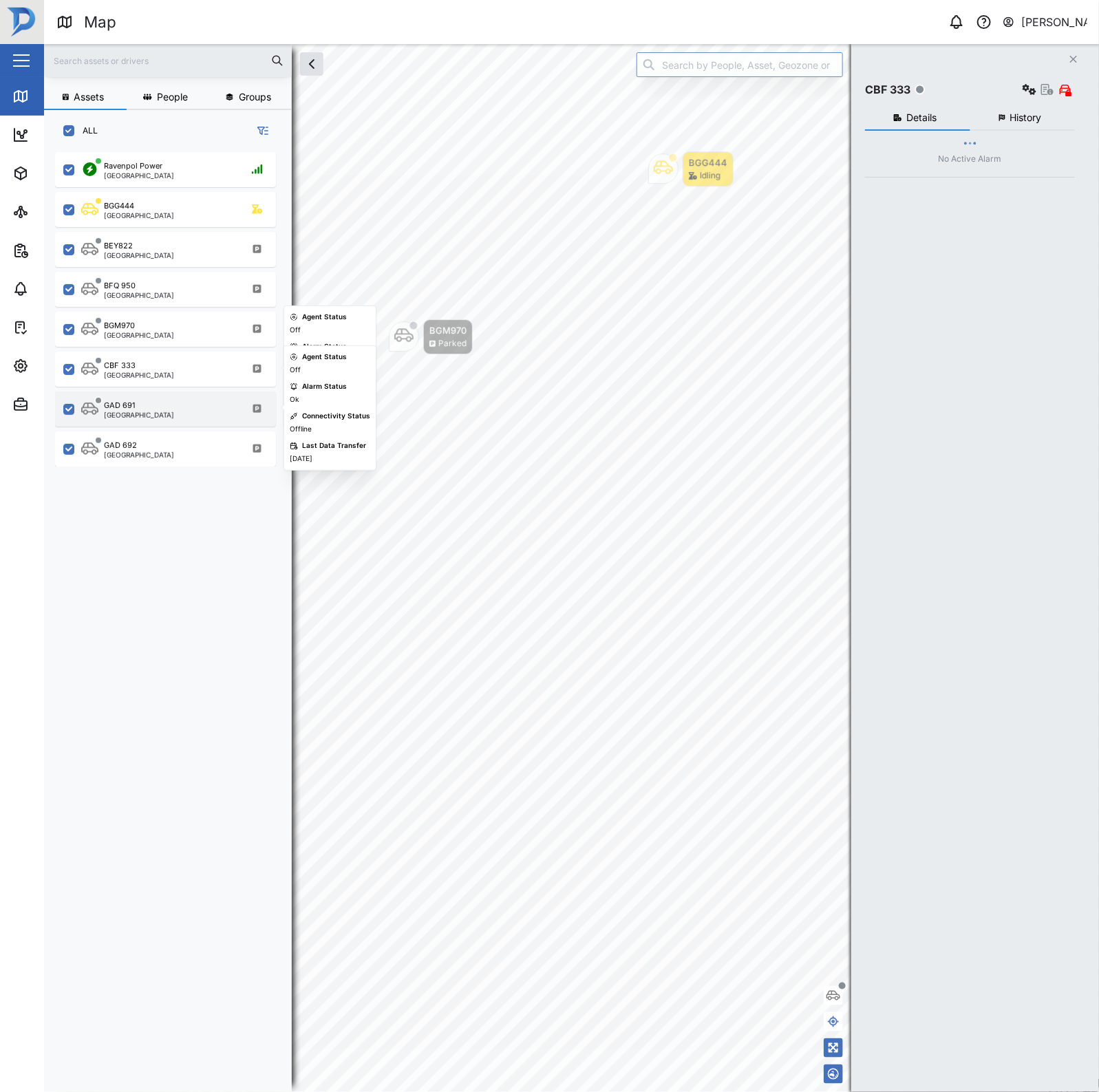 The image size is (1099, 1092). I want to click on div: Idling, so click(710, 175).